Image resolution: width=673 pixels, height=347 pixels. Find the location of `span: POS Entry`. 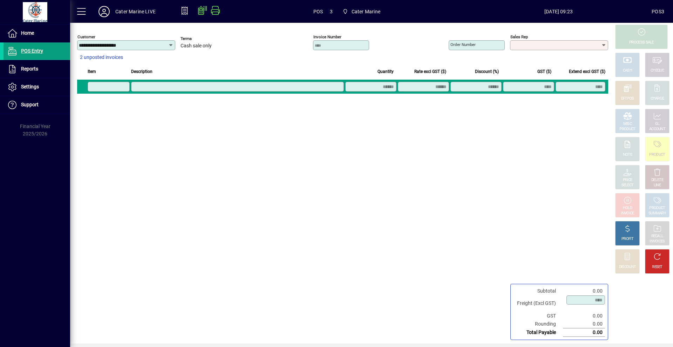

span: POS Entry is located at coordinates (32, 51).